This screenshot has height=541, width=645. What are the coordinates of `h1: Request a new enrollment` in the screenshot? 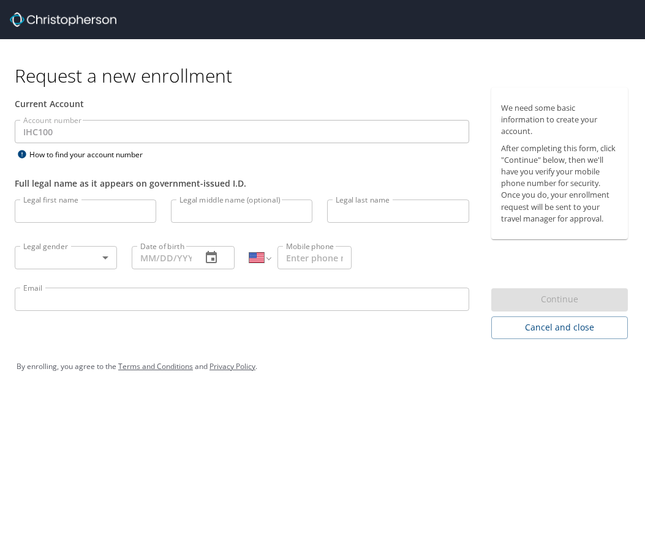 It's located at (326, 75).